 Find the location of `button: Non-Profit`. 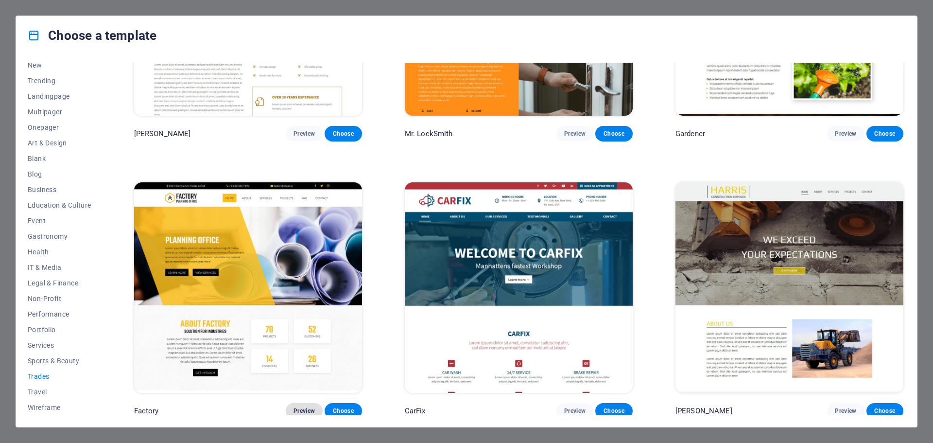

button: Non-Profit is located at coordinates (59, 298).